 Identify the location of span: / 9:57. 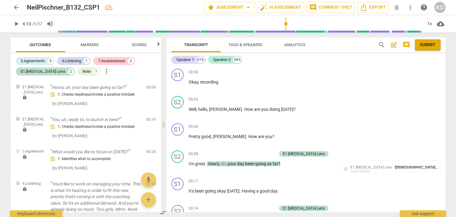
(37, 24).